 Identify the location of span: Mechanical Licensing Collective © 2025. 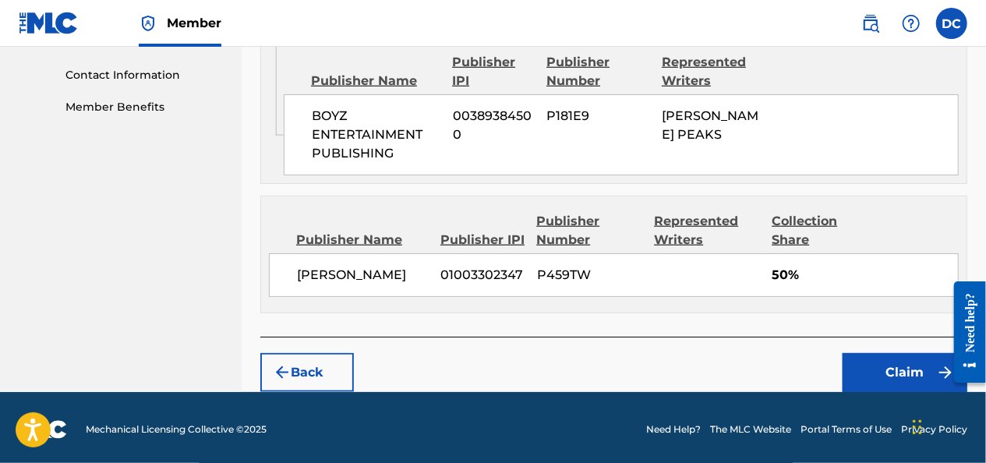
(176, 429).